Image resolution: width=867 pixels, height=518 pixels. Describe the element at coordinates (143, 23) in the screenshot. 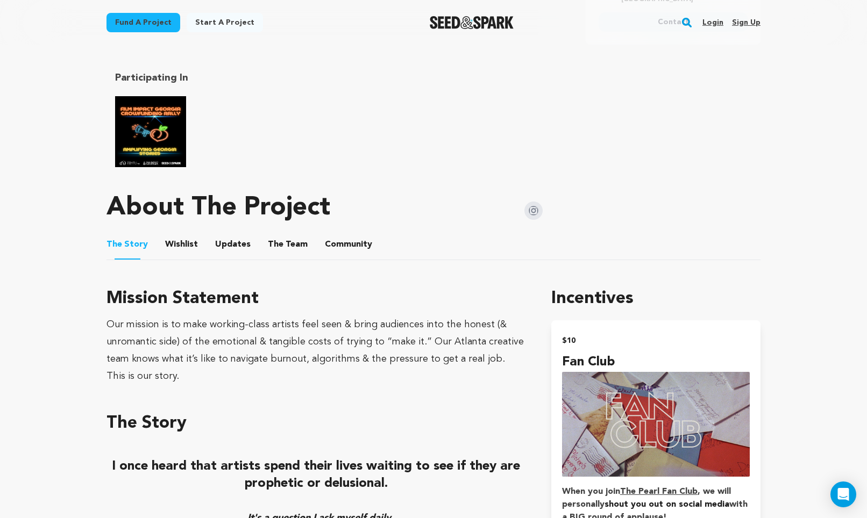

I see `a: Fund a project` at that location.